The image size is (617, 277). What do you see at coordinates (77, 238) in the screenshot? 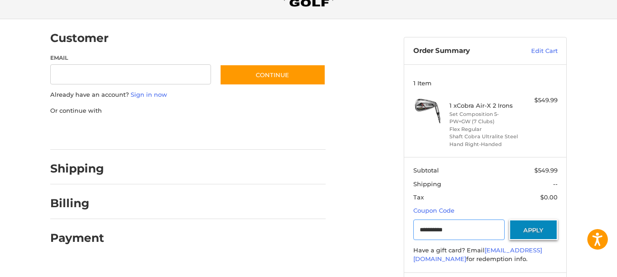
I see `h2: Payment` at bounding box center [77, 238].